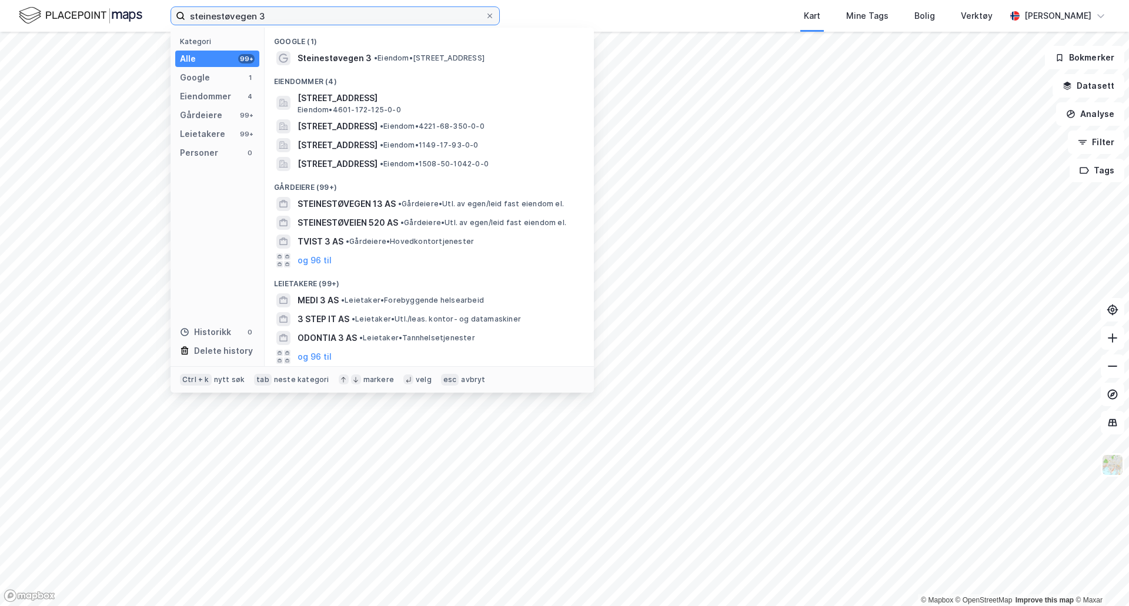 The width and height of the screenshot is (1129, 606). Describe the element at coordinates (349, 110) in the screenshot. I see `span: Eiendom • 4601-172-125-0-0` at that location.